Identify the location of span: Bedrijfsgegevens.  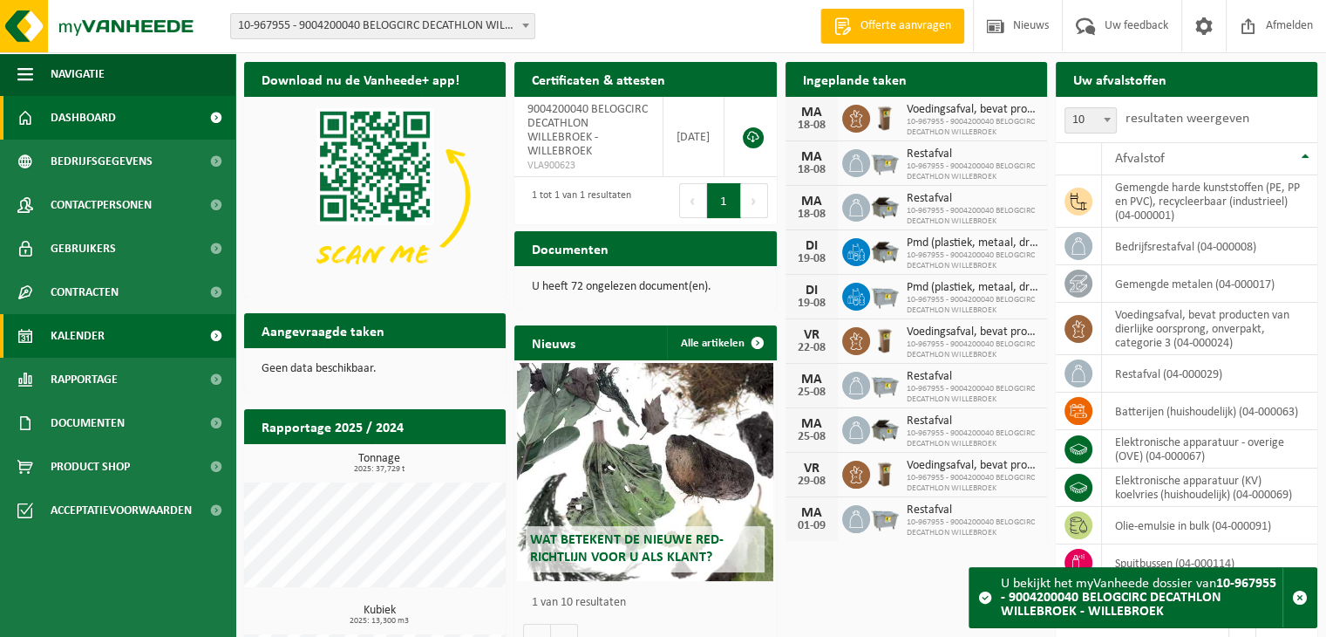
(101, 161).